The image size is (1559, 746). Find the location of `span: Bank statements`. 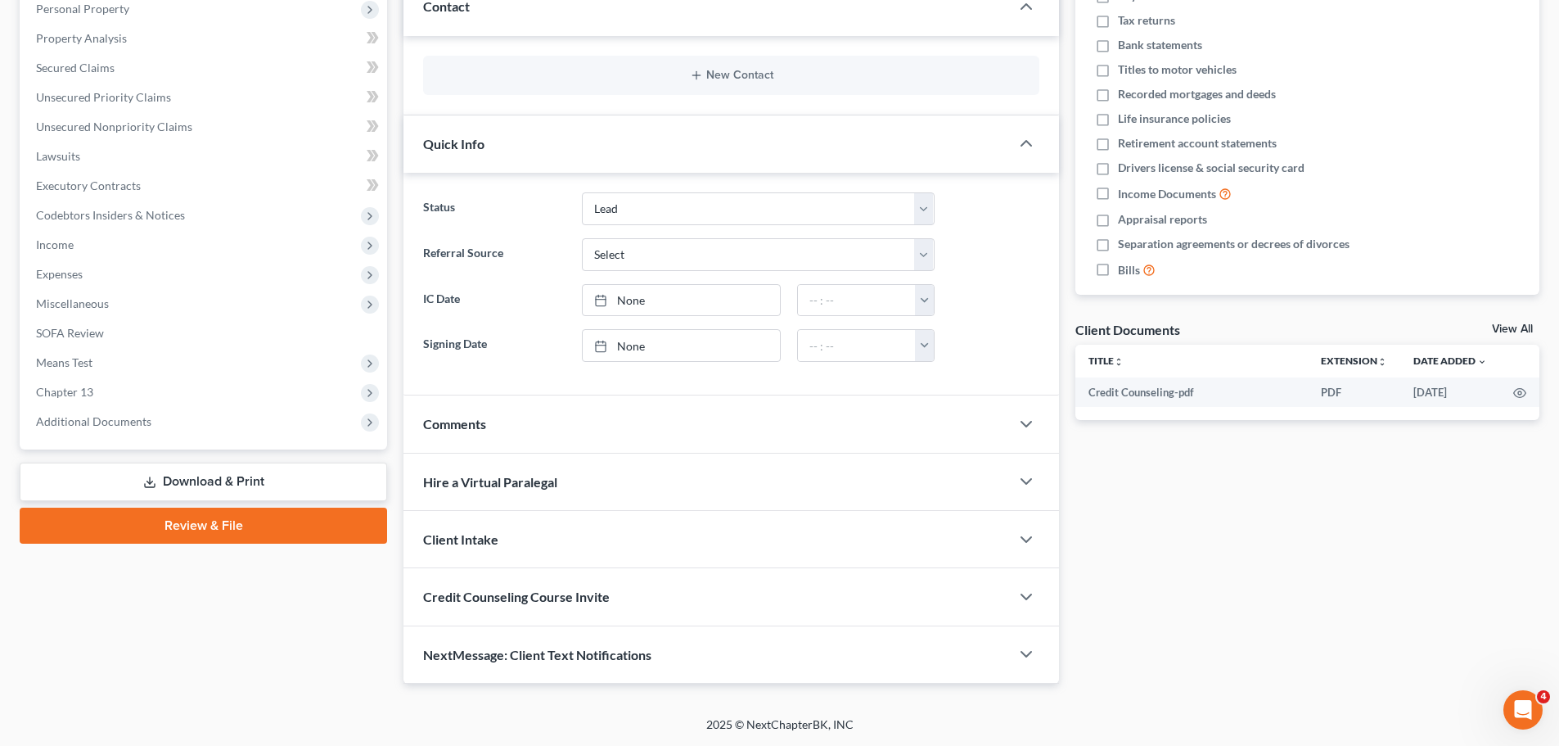

span: Bank statements is located at coordinates (1160, 45).